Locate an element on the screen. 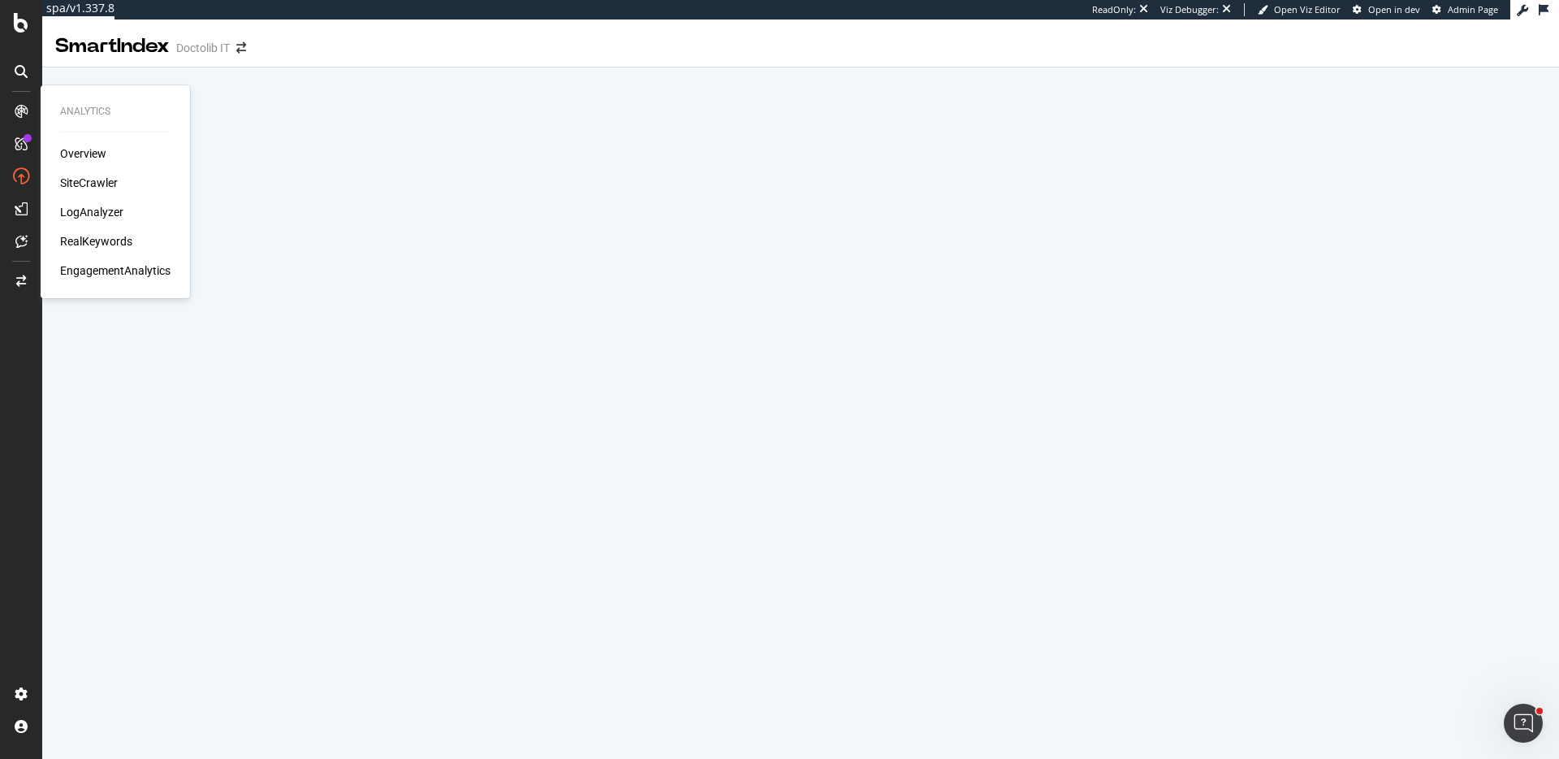 The image size is (1559, 759). div: Viz Debugger: is located at coordinates (1190, 10).